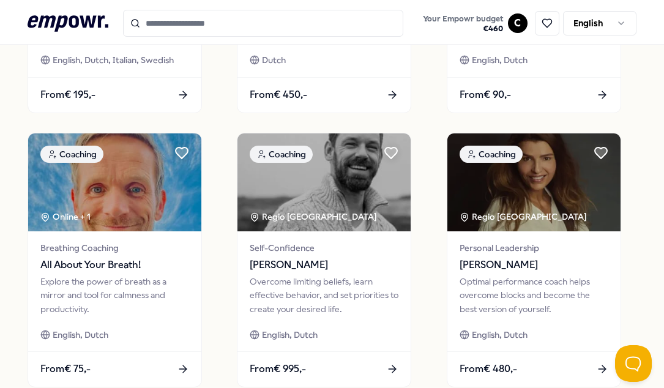 The width and height of the screenshot is (664, 388). What do you see at coordinates (324, 248) in the screenshot?
I see `span: Self-Confidence` at bounding box center [324, 248].